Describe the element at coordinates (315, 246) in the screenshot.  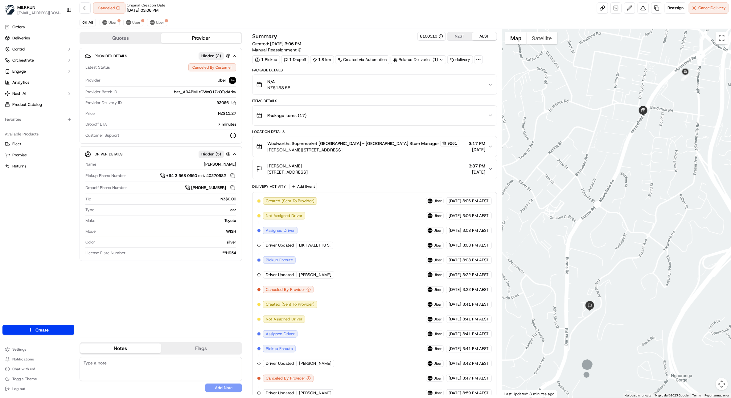
I see `span: LIKHWALETHU S.` at that location.